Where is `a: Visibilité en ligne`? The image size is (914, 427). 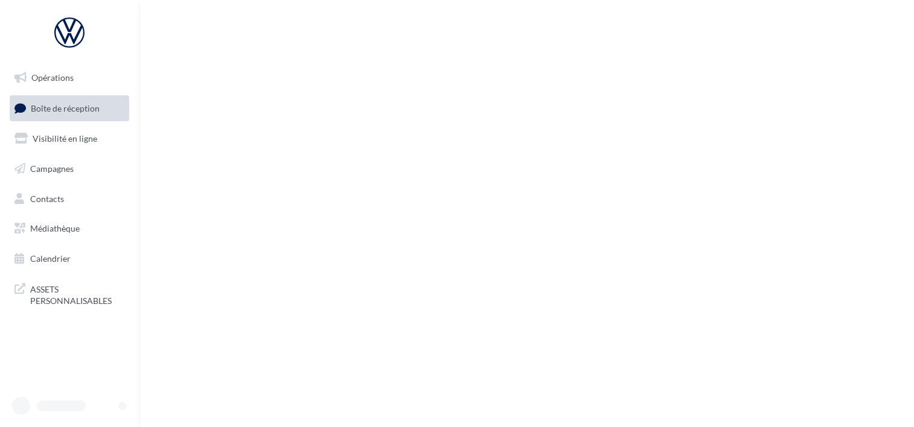
a: Visibilité en ligne is located at coordinates (69, 139).